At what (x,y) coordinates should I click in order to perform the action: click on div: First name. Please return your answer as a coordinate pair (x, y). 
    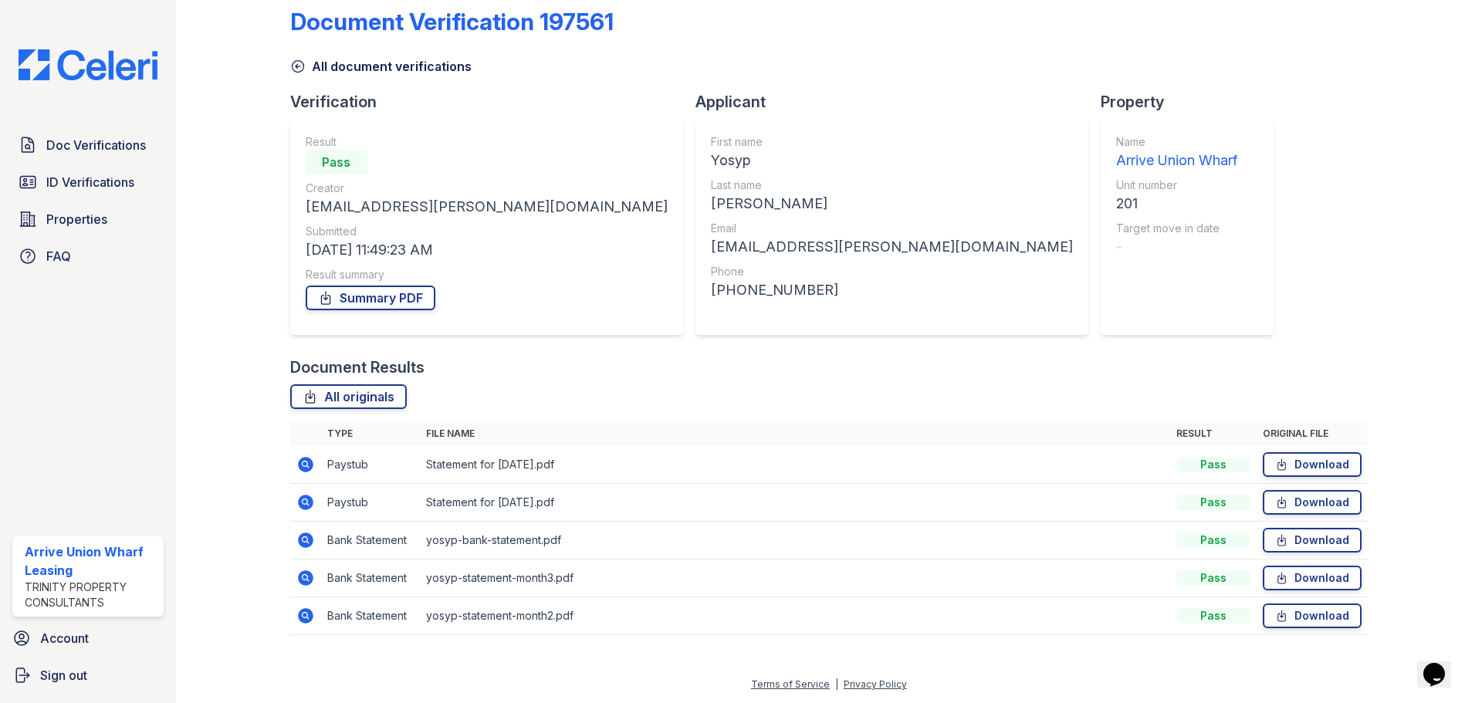
    Looking at the image, I should click on (891, 142).